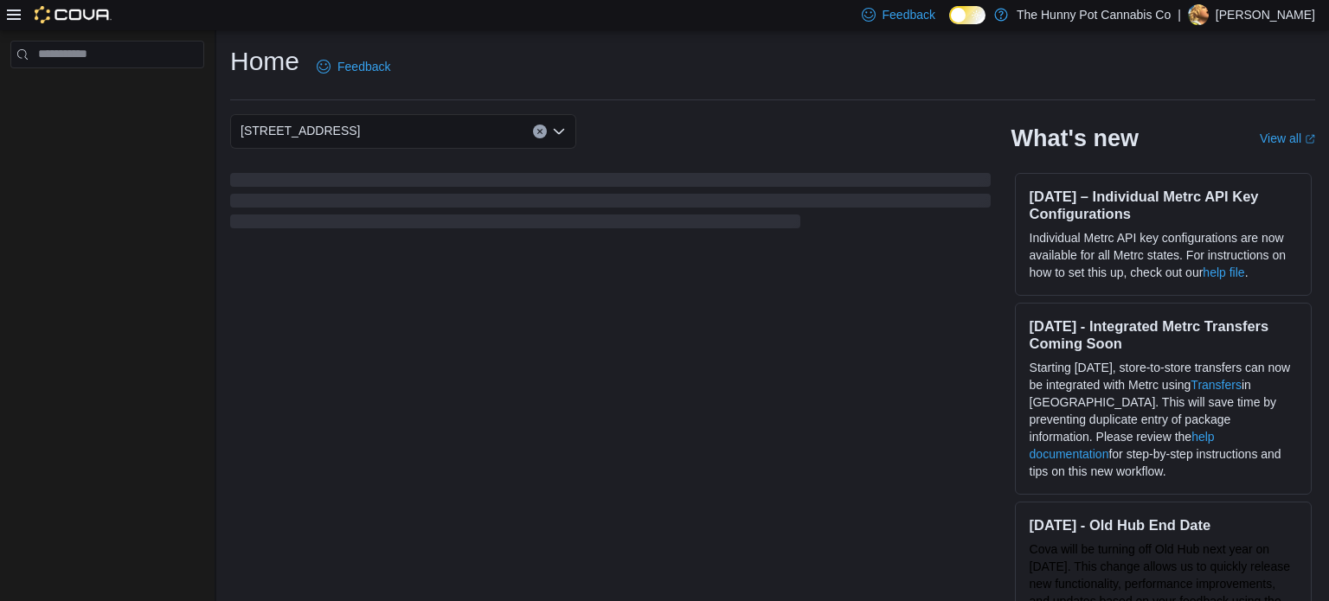  What do you see at coordinates (949, 24) in the screenshot?
I see `span: Dark Mode` at bounding box center [949, 24].